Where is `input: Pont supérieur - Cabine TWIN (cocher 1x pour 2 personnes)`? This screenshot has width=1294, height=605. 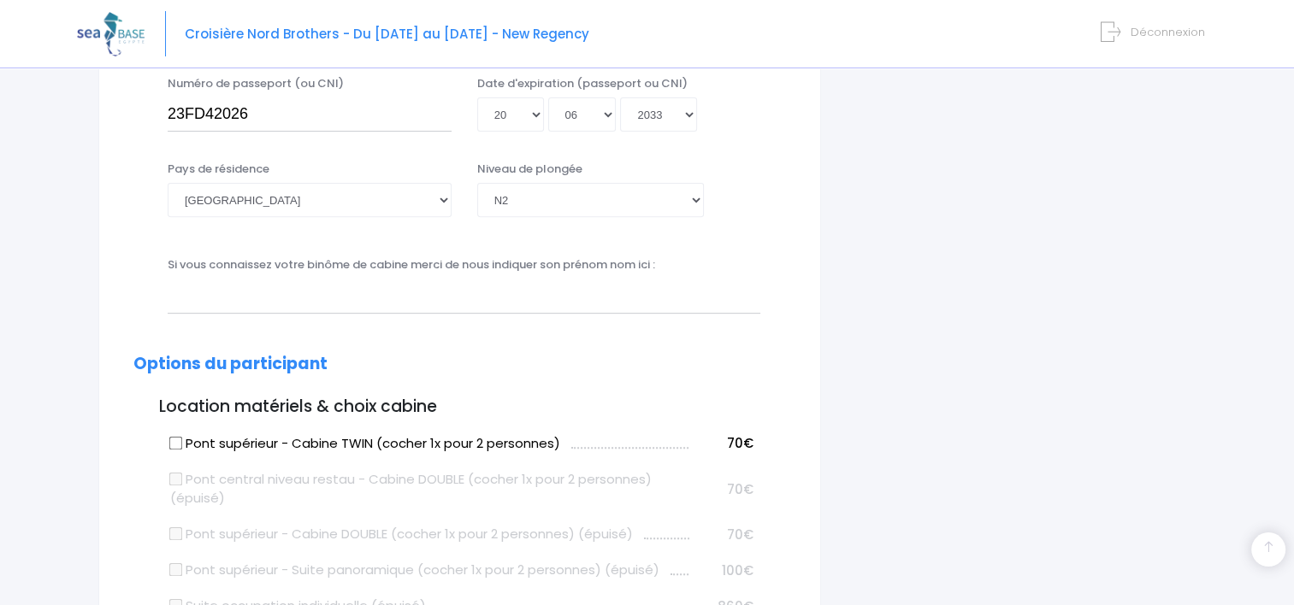 input: Pont supérieur - Cabine TWIN (cocher 1x pour 2 personnes) is located at coordinates (176, 443).